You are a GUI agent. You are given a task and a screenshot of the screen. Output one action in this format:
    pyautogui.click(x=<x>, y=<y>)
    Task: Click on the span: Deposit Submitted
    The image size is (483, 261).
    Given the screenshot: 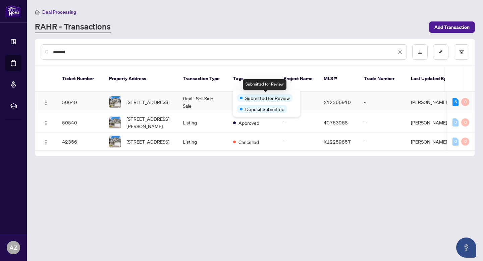 What is the action you would take?
    pyautogui.click(x=265, y=109)
    